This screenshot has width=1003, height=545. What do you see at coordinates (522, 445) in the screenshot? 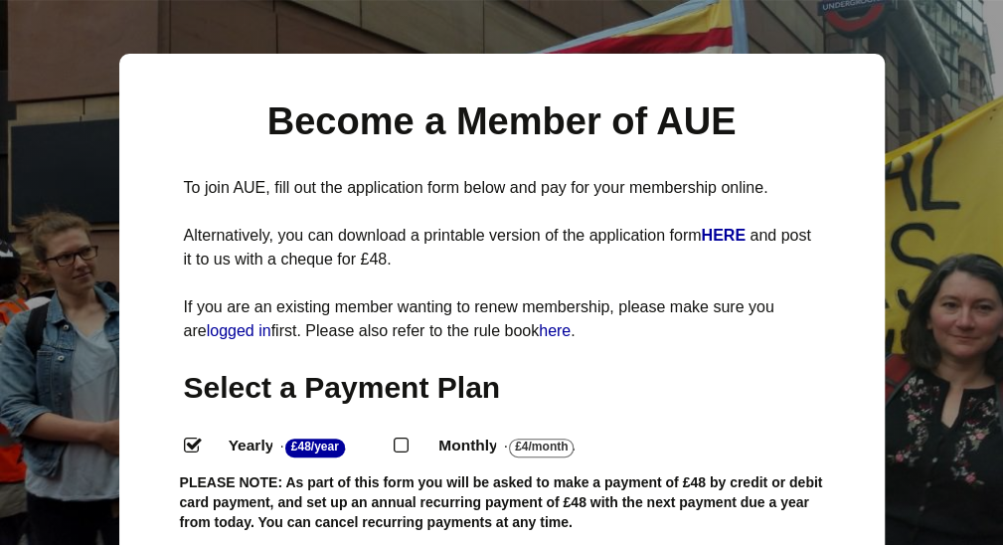
I see `label: Monthly - .` at bounding box center [522, 445].